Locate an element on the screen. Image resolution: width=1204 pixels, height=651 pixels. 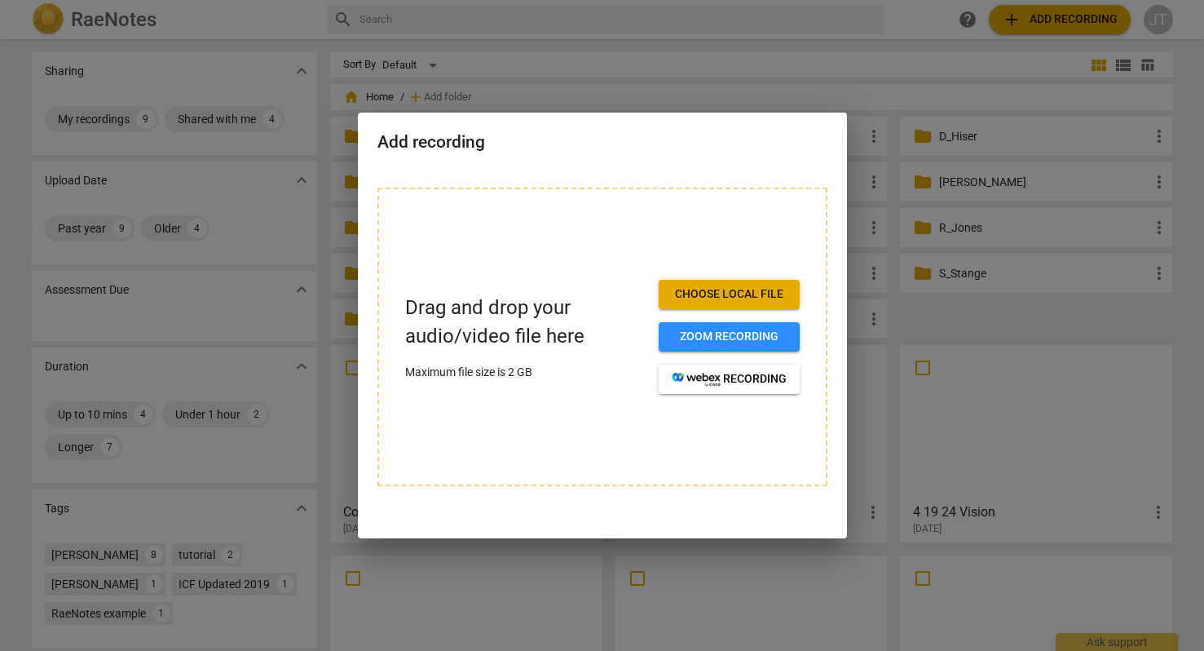
button: recording is located at coordinates (729, 379).